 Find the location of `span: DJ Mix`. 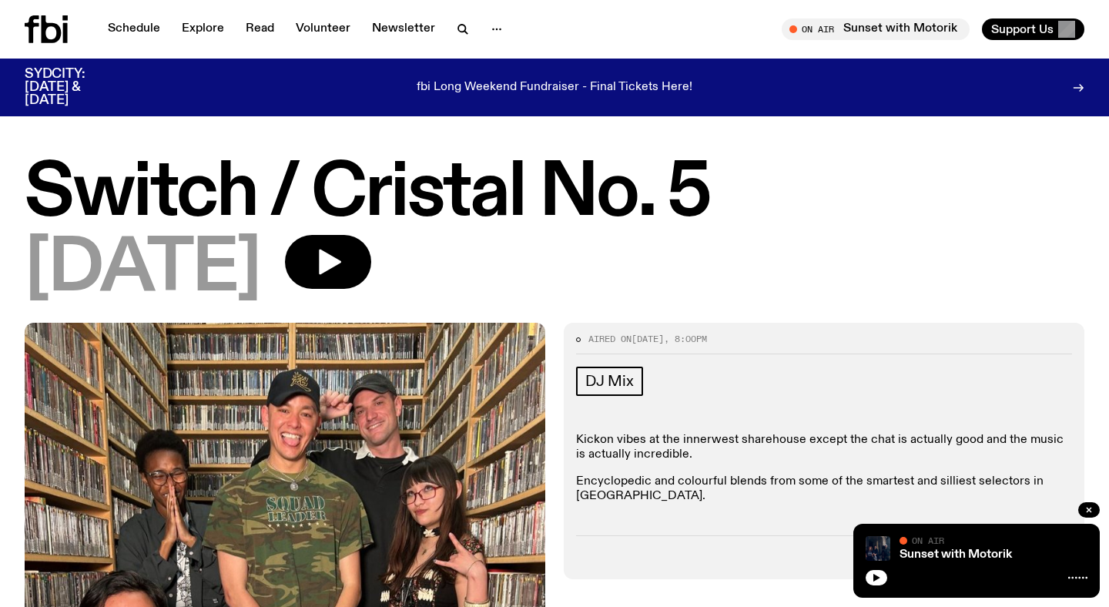

span: DJ Mix is located at coordinates (609, 381).